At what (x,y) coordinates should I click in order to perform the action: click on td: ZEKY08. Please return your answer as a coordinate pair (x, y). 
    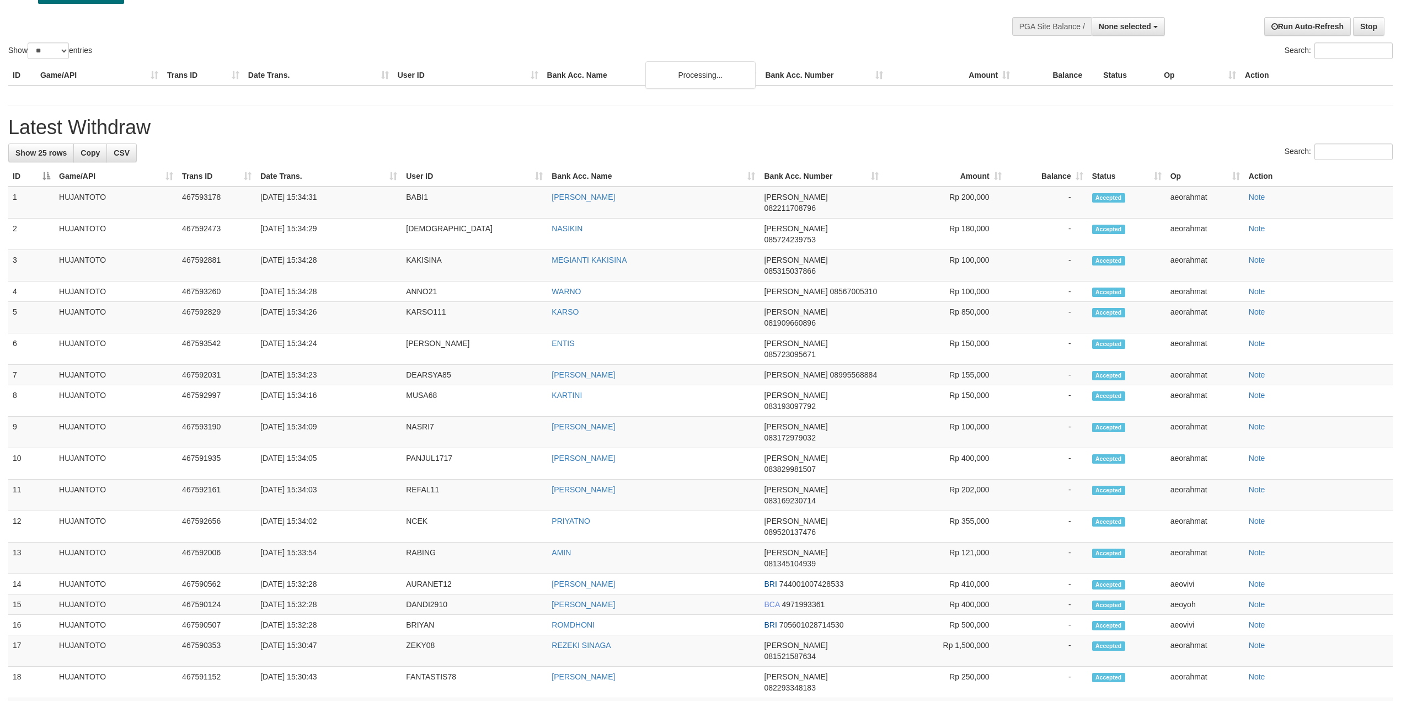
    Looking at the image, I should click on (474, 650).